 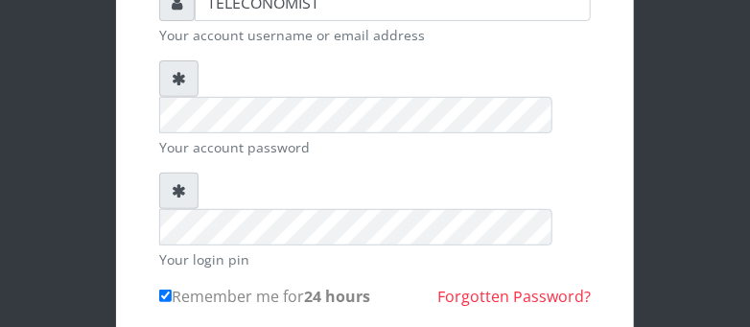 I want to click on label: Remember me for, so click(x=265, y=296).